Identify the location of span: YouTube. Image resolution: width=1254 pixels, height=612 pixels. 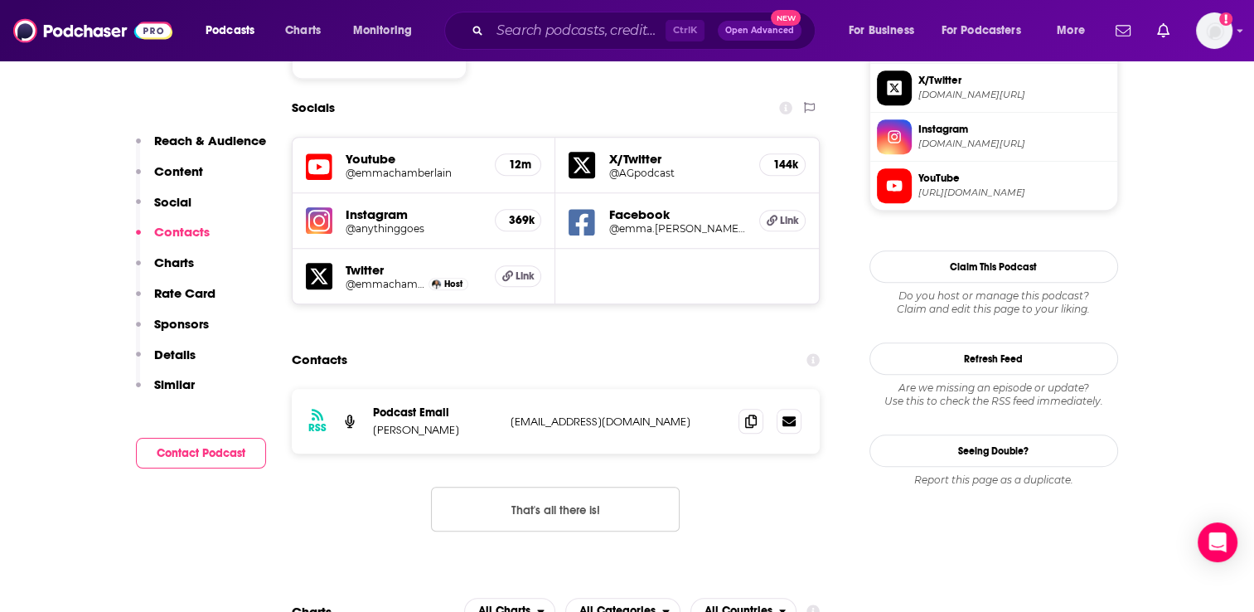
(1015, 178).